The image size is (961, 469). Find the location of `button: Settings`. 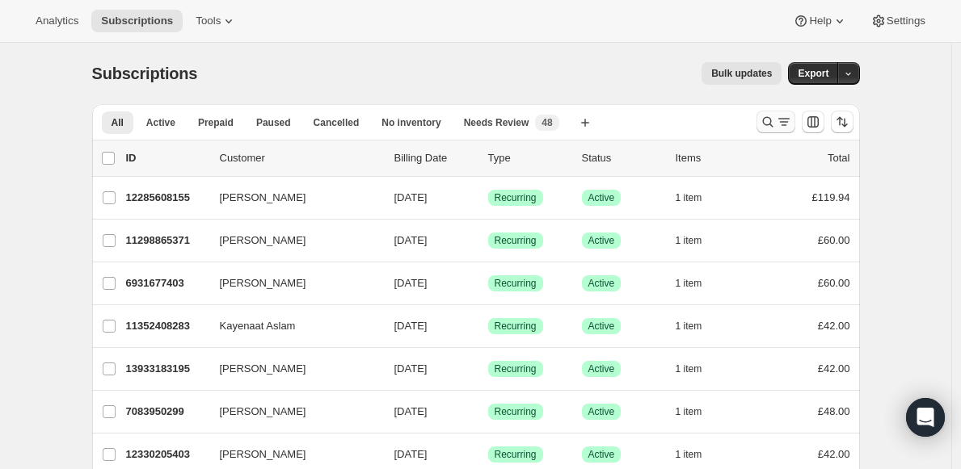

button: Settings is located at coordinates (898, 21).